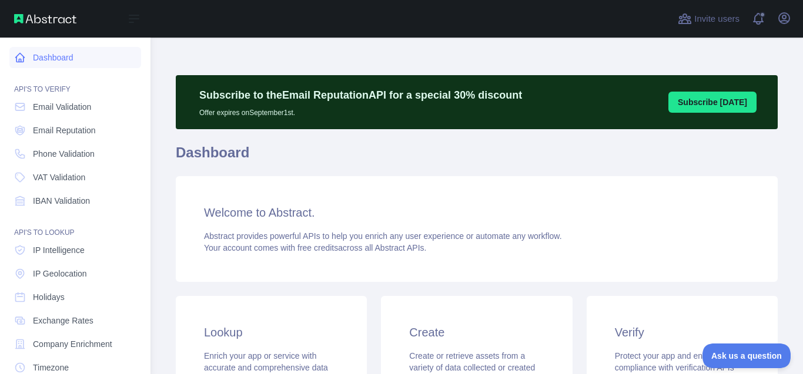 The image size is (803, 374). What do you see at coordinates (360, 95) in the screenshot?
I see `p: Subscribe to the Email Reputation API for a special 30 % discount` at bounding box center [360, 95].